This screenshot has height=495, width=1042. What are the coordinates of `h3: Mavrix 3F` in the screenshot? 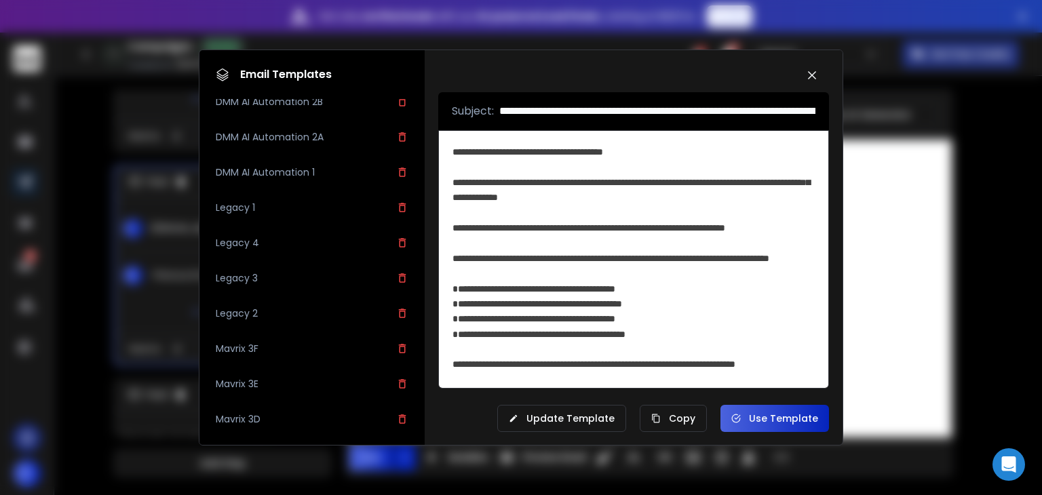 It's located at (237, 349).